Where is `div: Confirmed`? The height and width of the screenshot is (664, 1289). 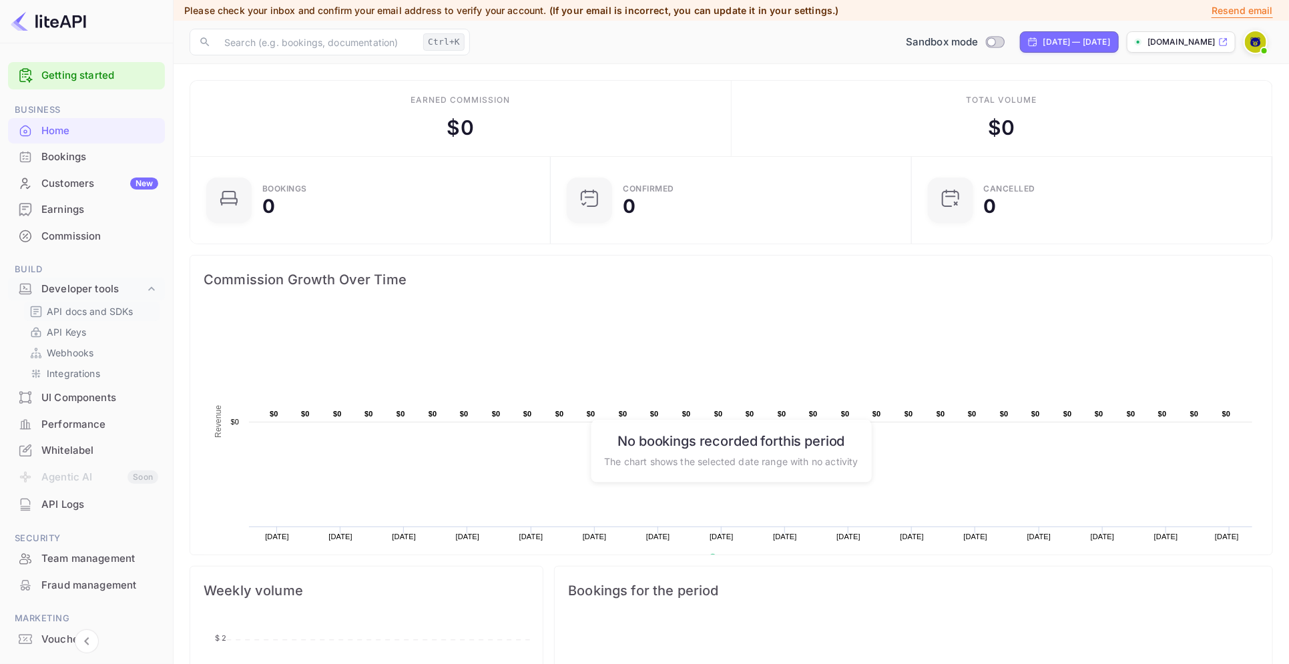
div: Confirmed is located at coordinates (648, 189).